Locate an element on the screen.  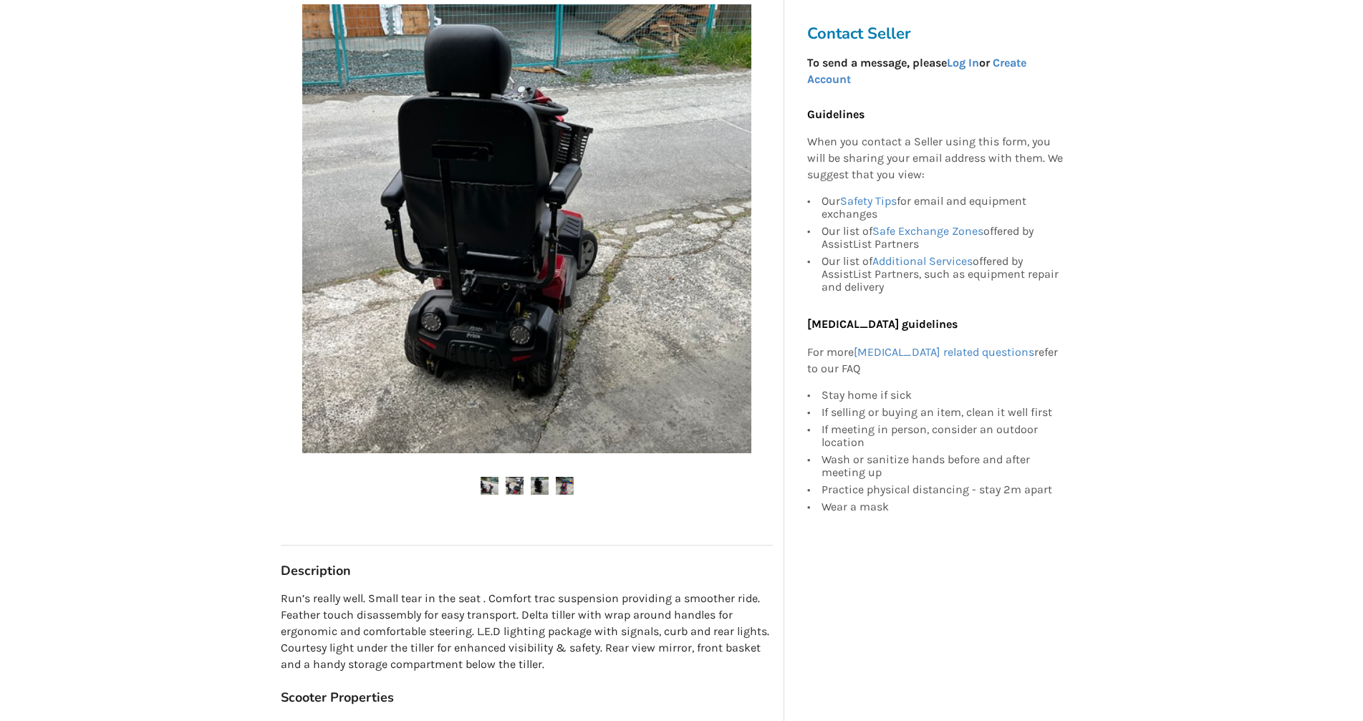
b: Guidelines is located at coordinates (836, 114).